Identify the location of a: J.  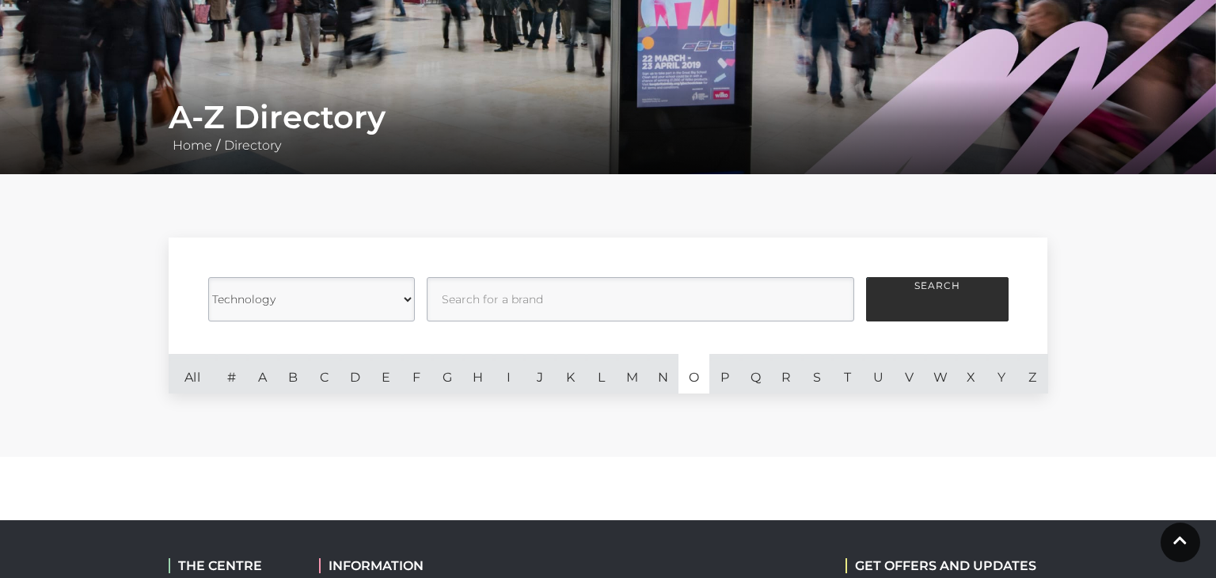
(539, 374).